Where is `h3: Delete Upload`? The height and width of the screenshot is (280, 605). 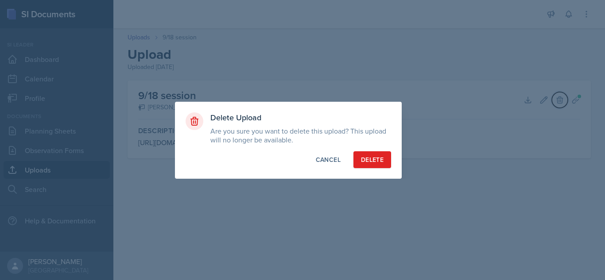
h3: Delete Upload is located at coordinates (301, 118).